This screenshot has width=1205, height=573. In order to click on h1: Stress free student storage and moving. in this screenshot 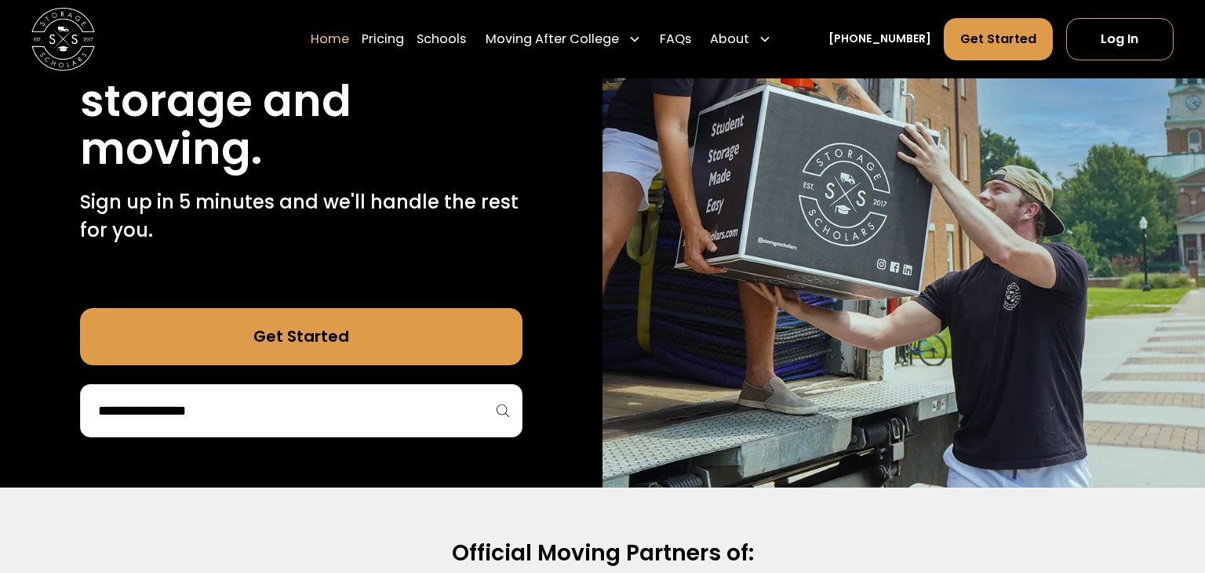, I will do `click(301, 100)`.